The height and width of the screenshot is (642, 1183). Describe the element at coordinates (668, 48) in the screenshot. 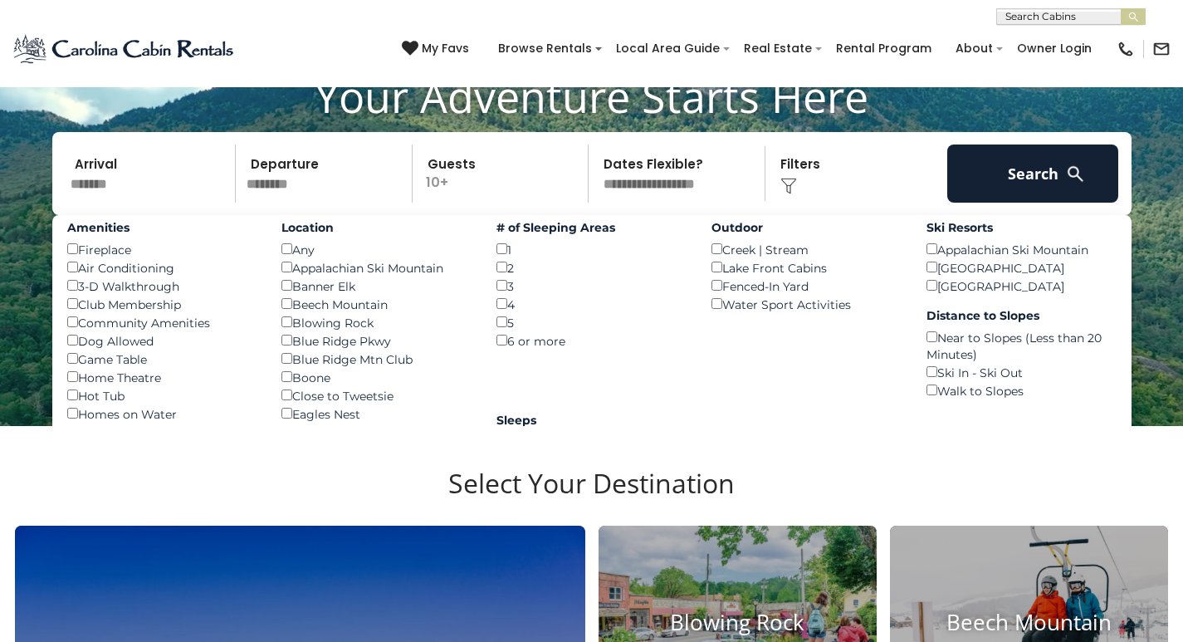

I see `a: Local Area Guide` at that location.